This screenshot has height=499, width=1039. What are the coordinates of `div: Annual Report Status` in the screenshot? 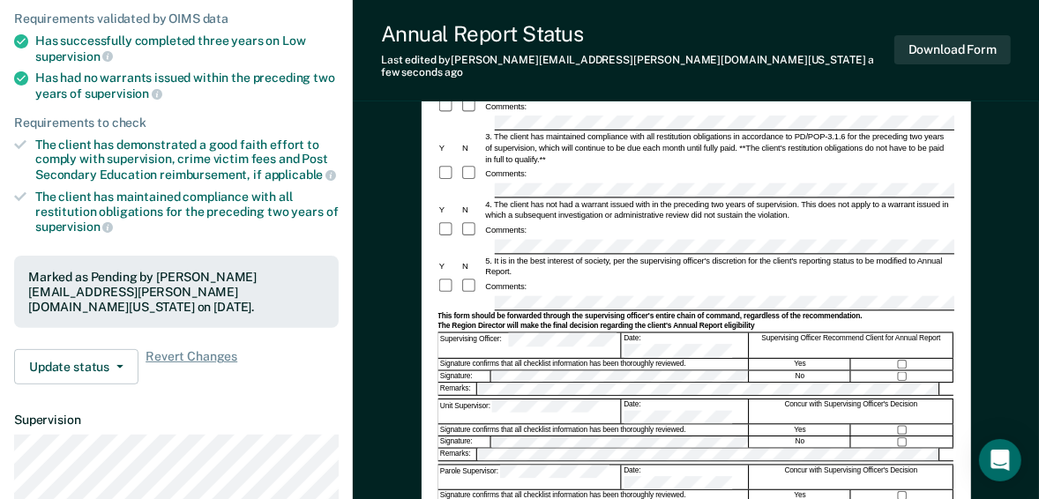 It's located at (637, 34).